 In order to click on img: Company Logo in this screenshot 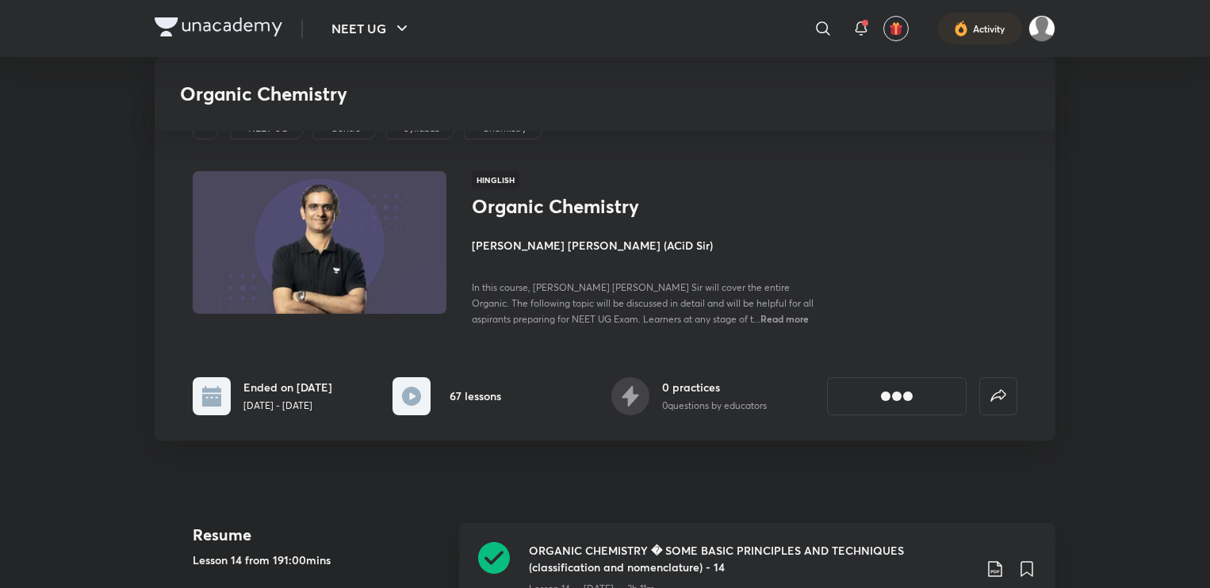, I will do `click(218, 27)`.